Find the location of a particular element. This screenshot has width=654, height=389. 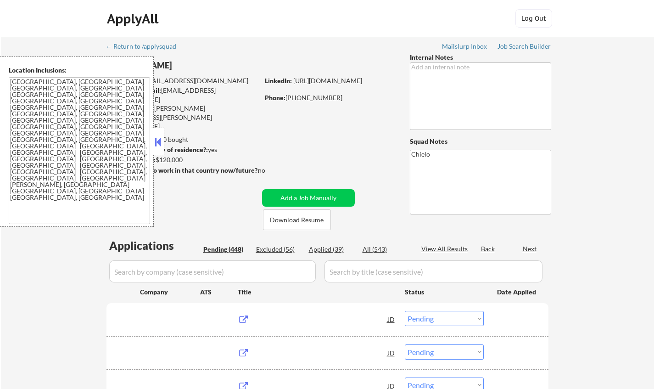

div: yes is located at coordinates (181, 150).